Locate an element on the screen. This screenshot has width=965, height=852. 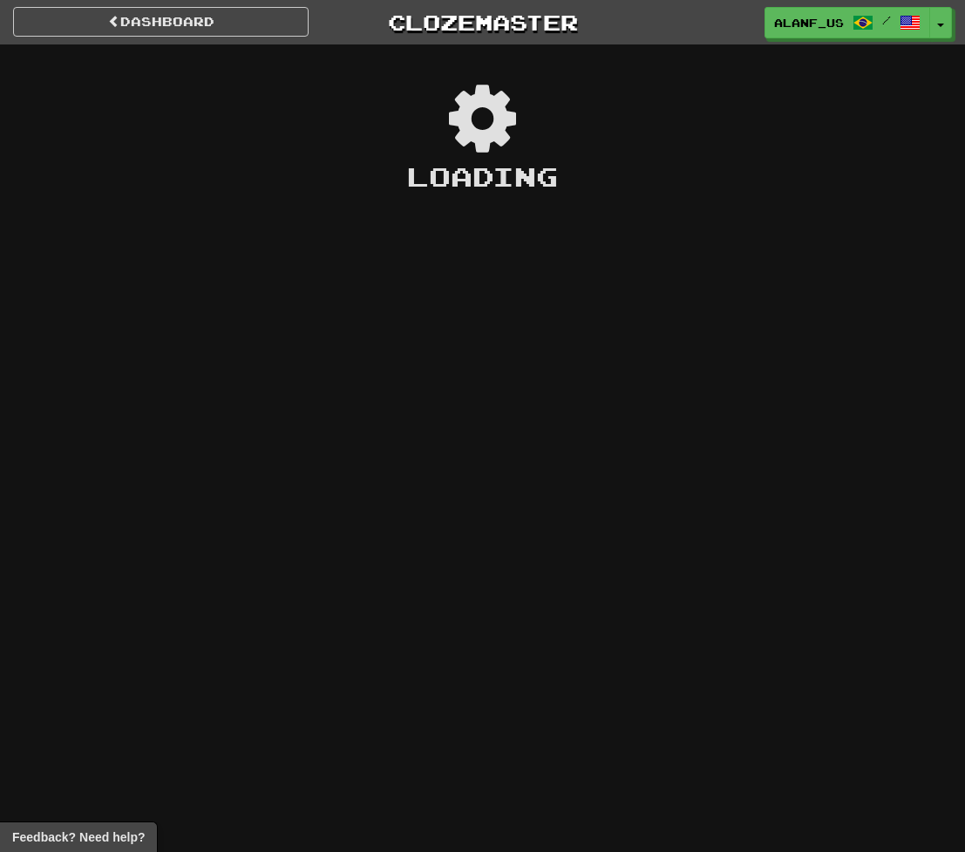
span: alanf_us is located at coordinates (809, 23).